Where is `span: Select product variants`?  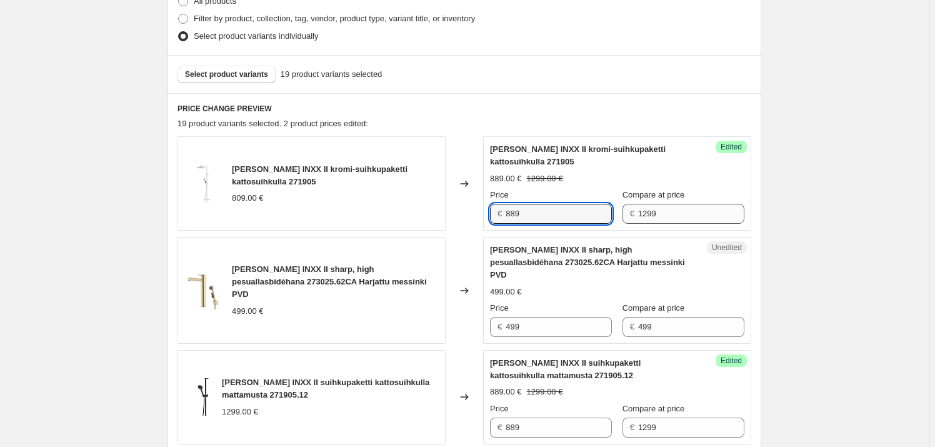
span: Select product variants is located at coordinates (226, 74).